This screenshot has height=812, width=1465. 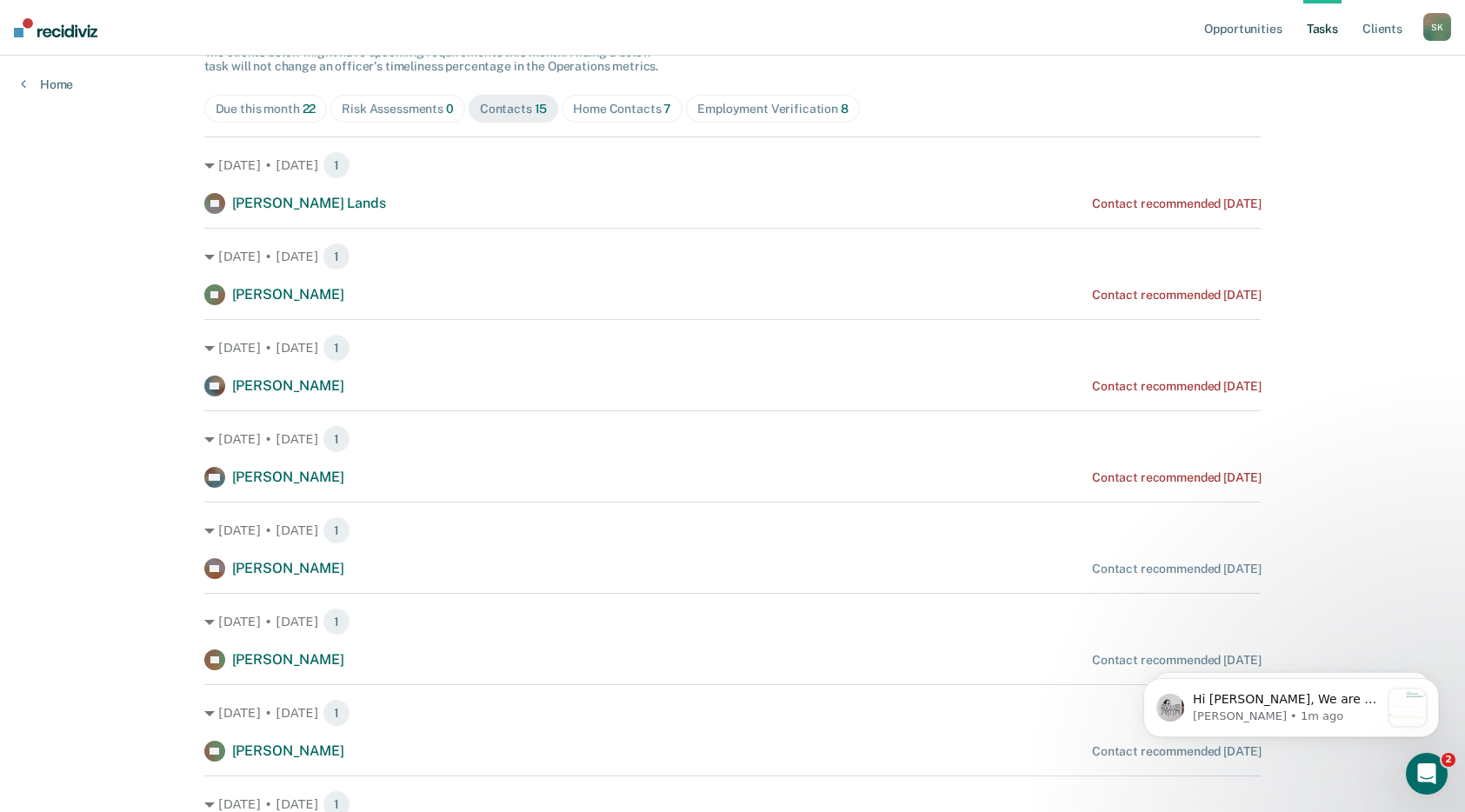 What do you see at coordinates (449, 109) in the screenshot?
I see `span: 0` at bounding box center [449, 109].